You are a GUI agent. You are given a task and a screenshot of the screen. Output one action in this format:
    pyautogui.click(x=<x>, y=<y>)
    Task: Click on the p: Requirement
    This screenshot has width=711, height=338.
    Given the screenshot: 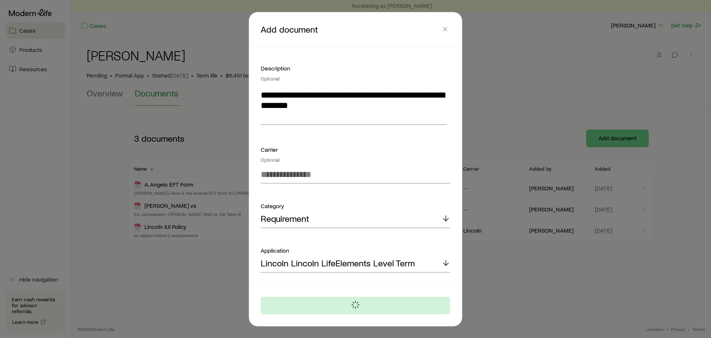 What is the action you would take?
    pyautogui.click(x=285, y=218)
    